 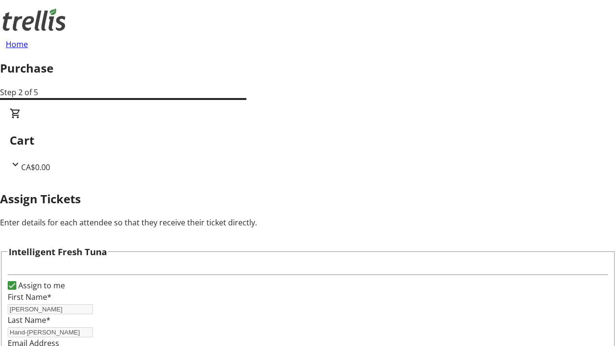 I want to click on h3: Intelligent Fresh Tuna, so click(x=58, y=252).